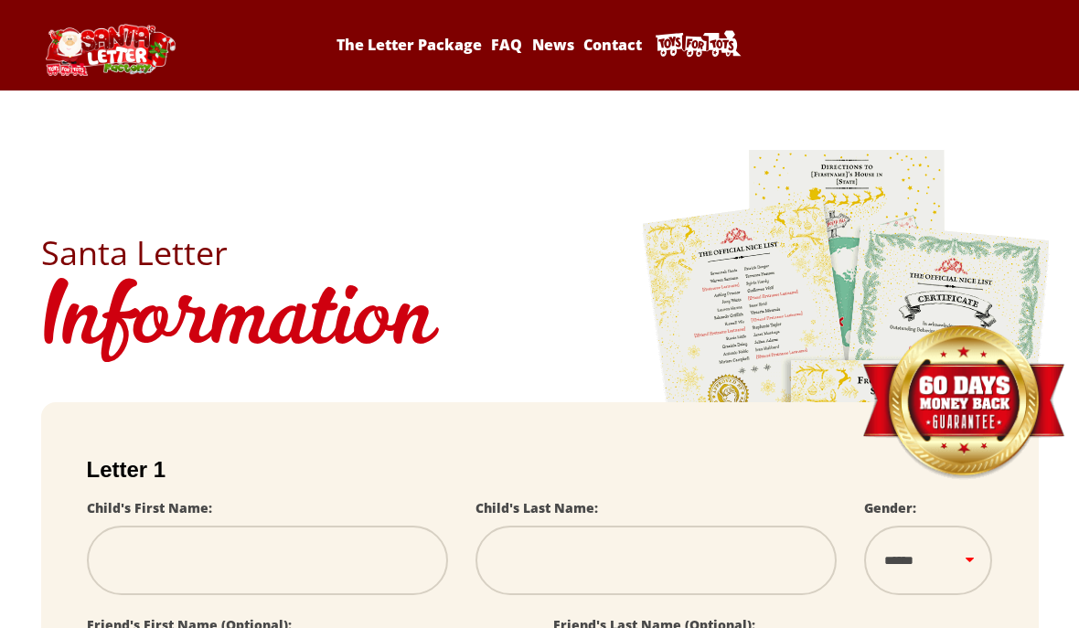 The image size is (1079, 628). What do you see at coordinates (552, 45) in the screenshot?
I see `a: News` at bounding box center [552, 45].